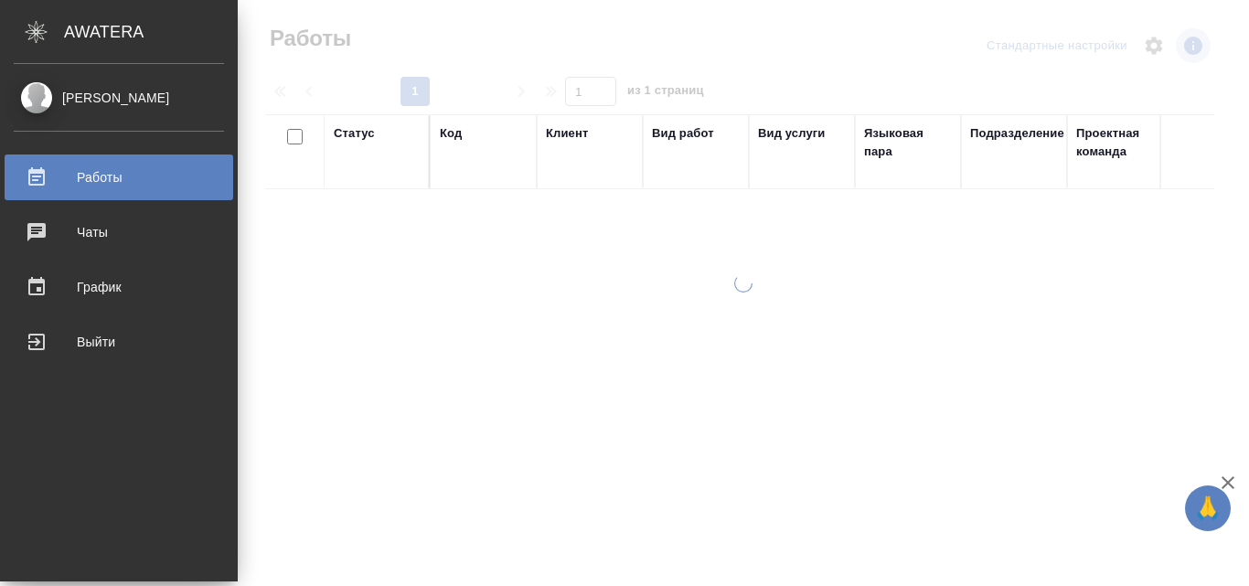 The width and height of the screenshot is (1249, 586). Describe the element at coordinates (151, 32) in the screenshot. I see `div: AWATERA` at that location.